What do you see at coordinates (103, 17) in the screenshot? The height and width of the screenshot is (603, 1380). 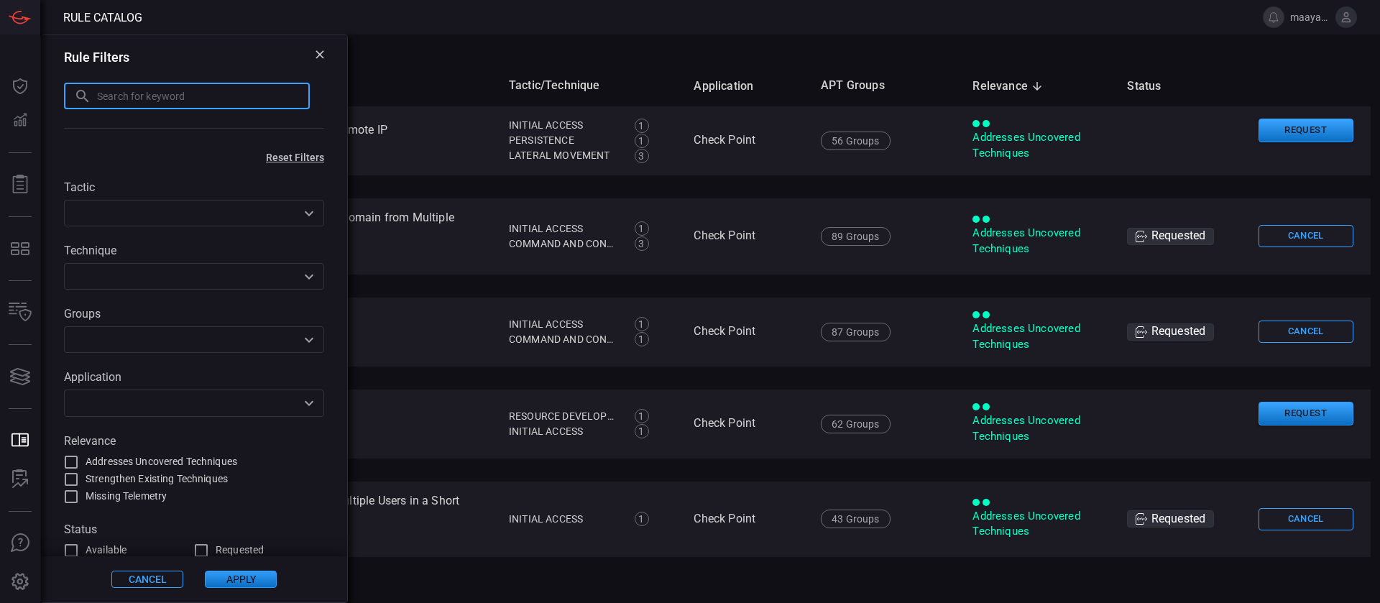 I see `span: Rule Catalog` at bounding box center [103, 17].